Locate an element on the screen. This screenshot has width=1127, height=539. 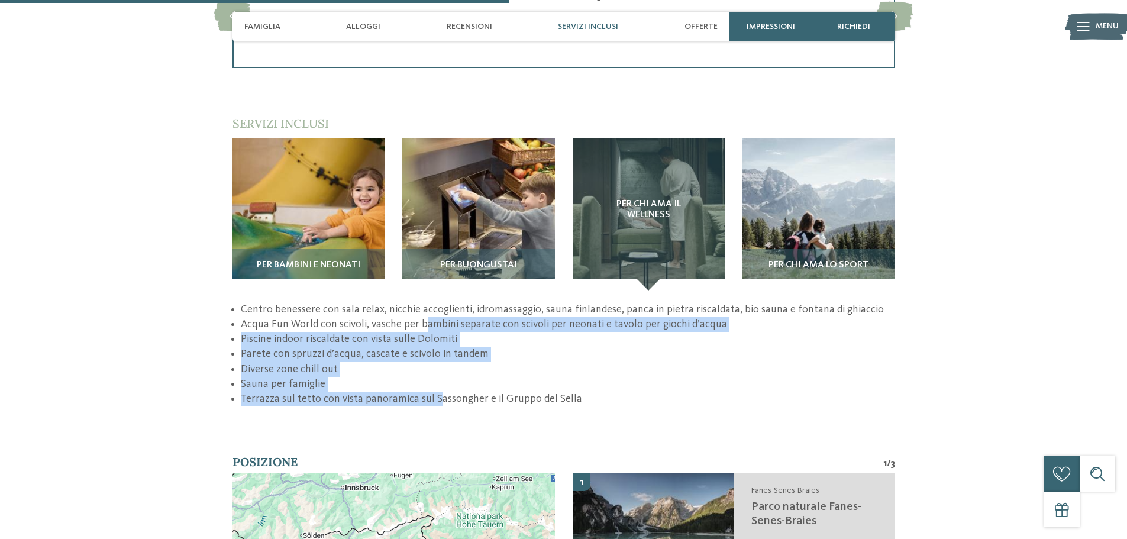
li: Parete con spruzzi d’acqua, cascate e scivolo in tandem is located at coordinates (567, 354).